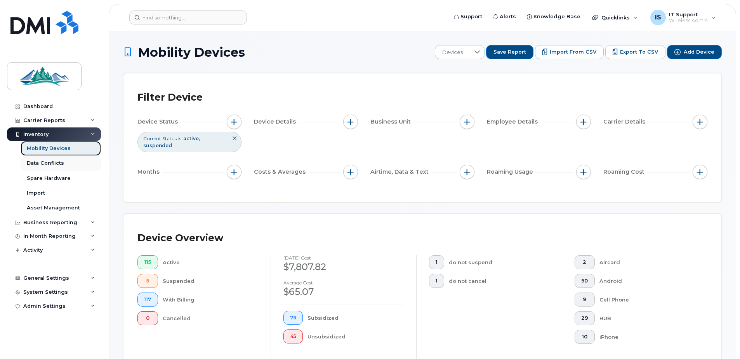 Image resolution: width=740 pixels, height=359 pixels. What do you see at coordinates (148, 262) in the screenshot?
I see `button: 115` at bounding box center [148, 262].